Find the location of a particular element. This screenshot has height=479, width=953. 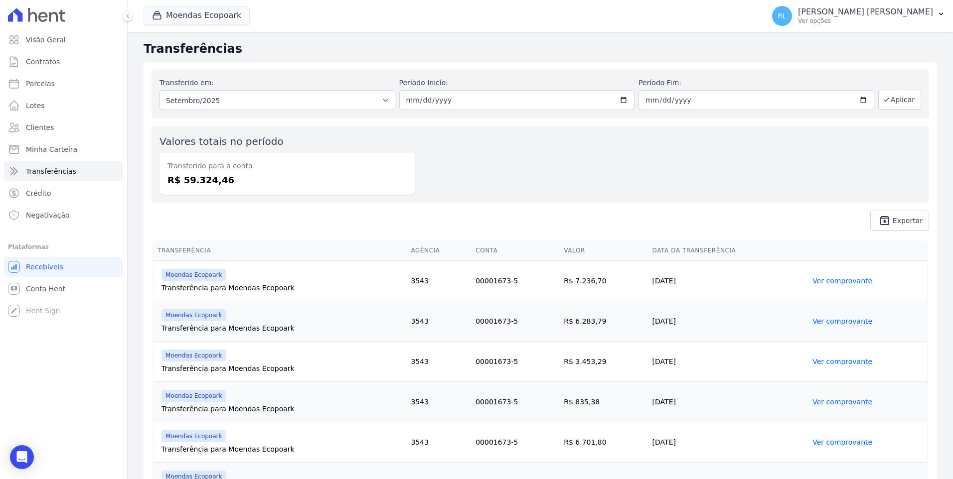

h2: Transferências is located at coordinates (540, 49).